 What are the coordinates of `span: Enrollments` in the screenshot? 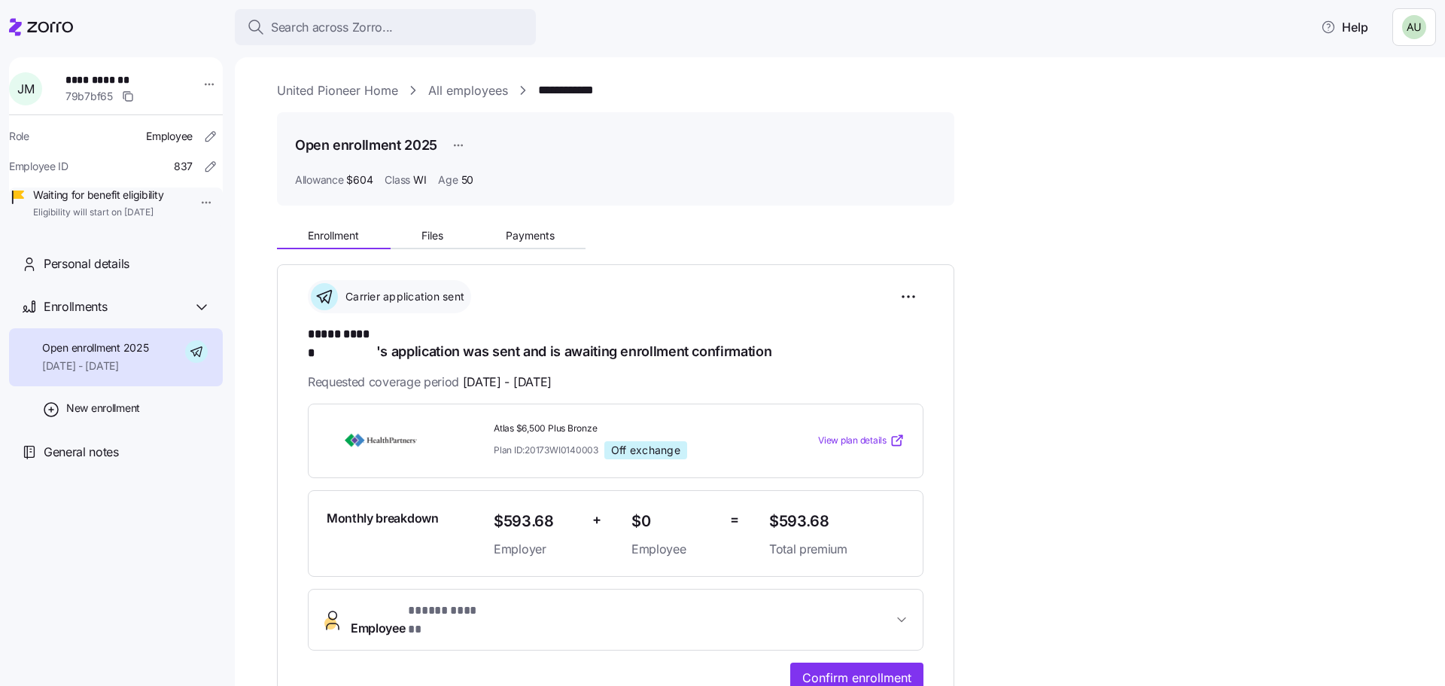 It's located at (75, 306).